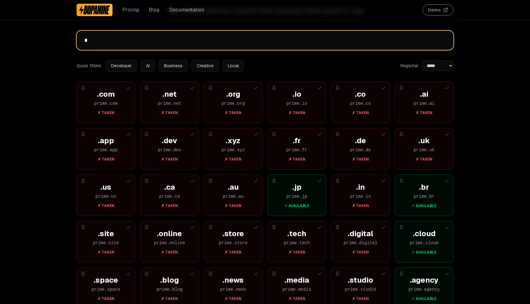  Describe the element at coordinates (297, 243) in the screenshot. I see `div: prime . tech` at that location.